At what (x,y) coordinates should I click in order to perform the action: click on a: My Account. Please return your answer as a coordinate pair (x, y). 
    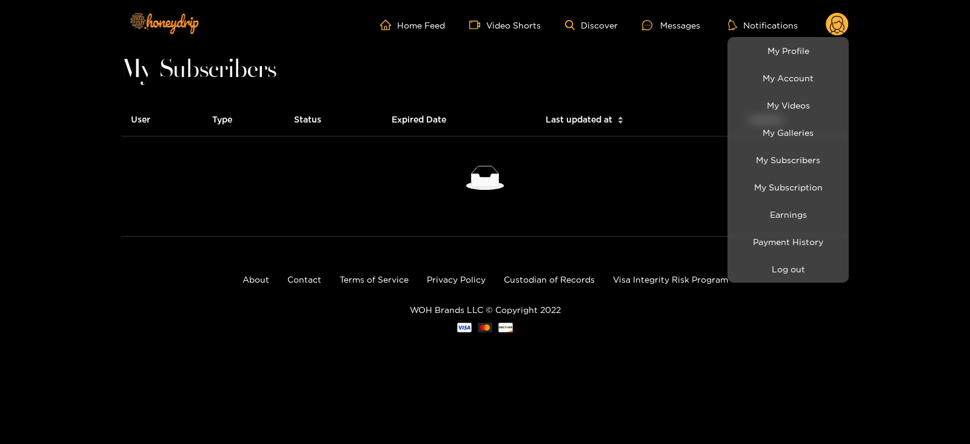
    Looking at the image, I should click on (788, 78).